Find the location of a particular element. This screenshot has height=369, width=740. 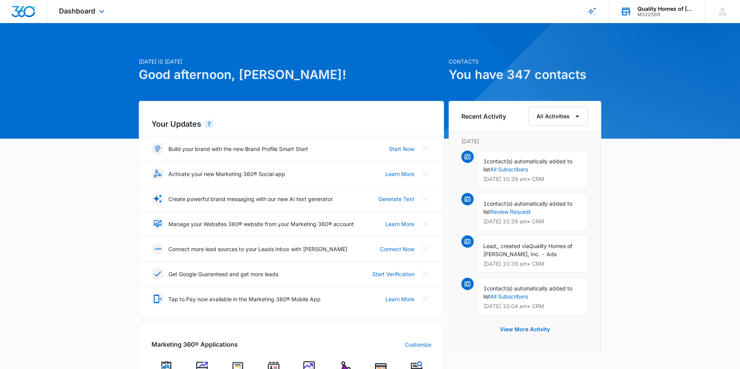

div: account name is located at coordinates (665, 9).